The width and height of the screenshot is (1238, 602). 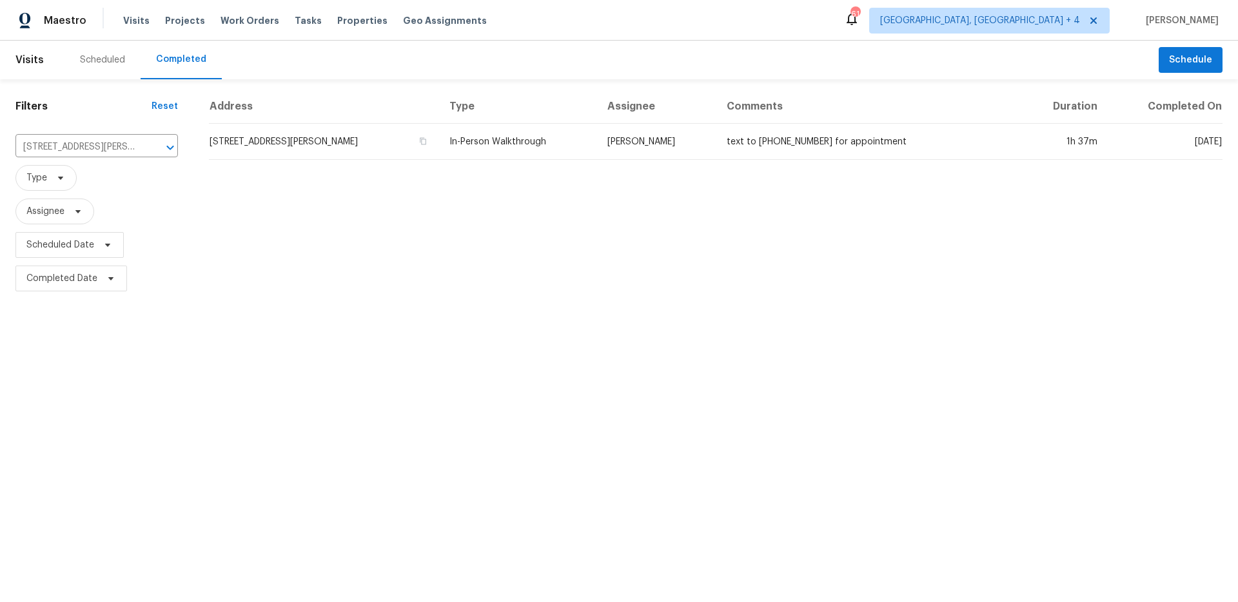 What do you see at coordinates (362, 21) in the screenshot?
I see `span: Properties` at bounding box center [362, 21].